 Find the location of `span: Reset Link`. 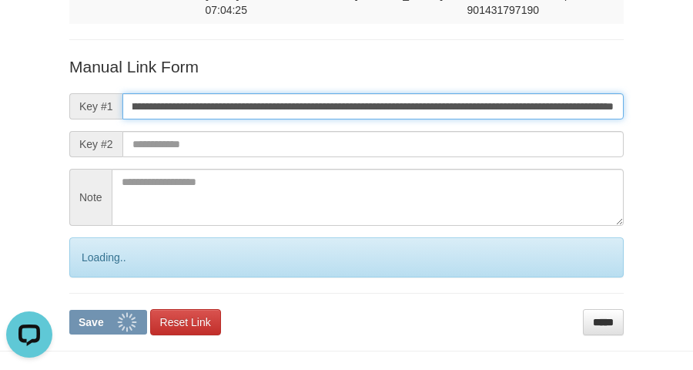

span: Reset Link is located at coordinates (186, 322).